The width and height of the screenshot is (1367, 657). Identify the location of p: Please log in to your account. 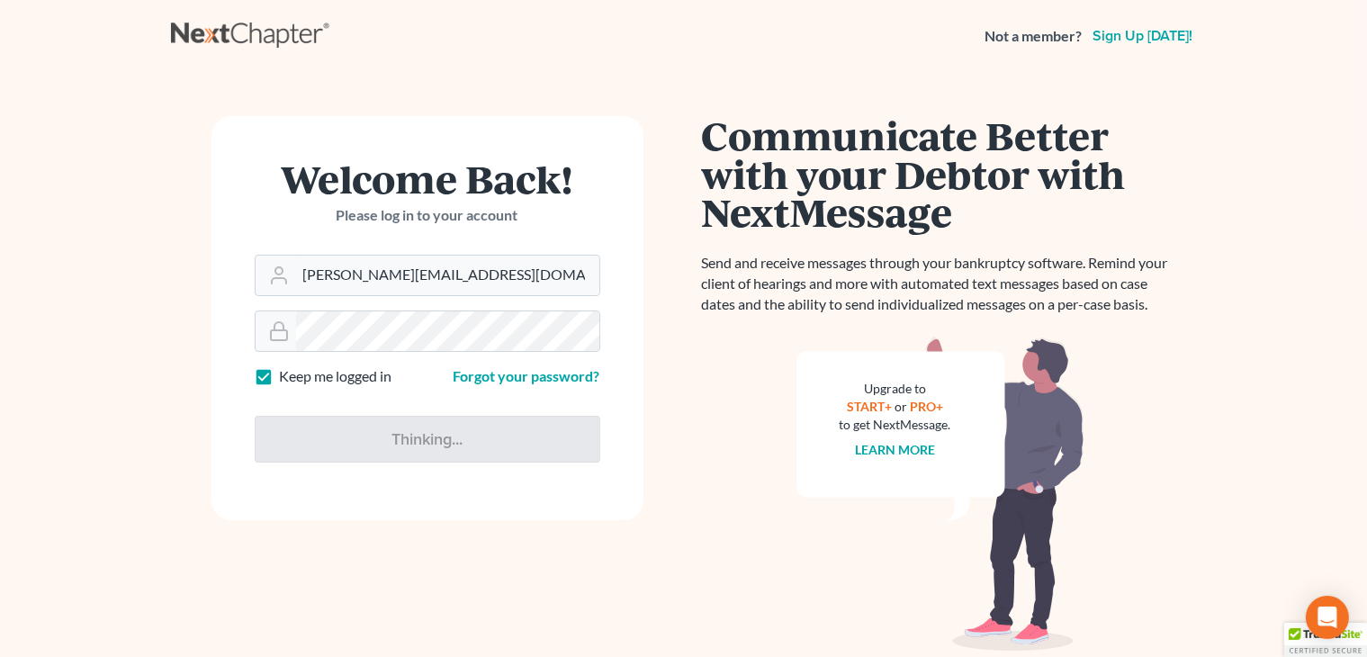
(428, 215).